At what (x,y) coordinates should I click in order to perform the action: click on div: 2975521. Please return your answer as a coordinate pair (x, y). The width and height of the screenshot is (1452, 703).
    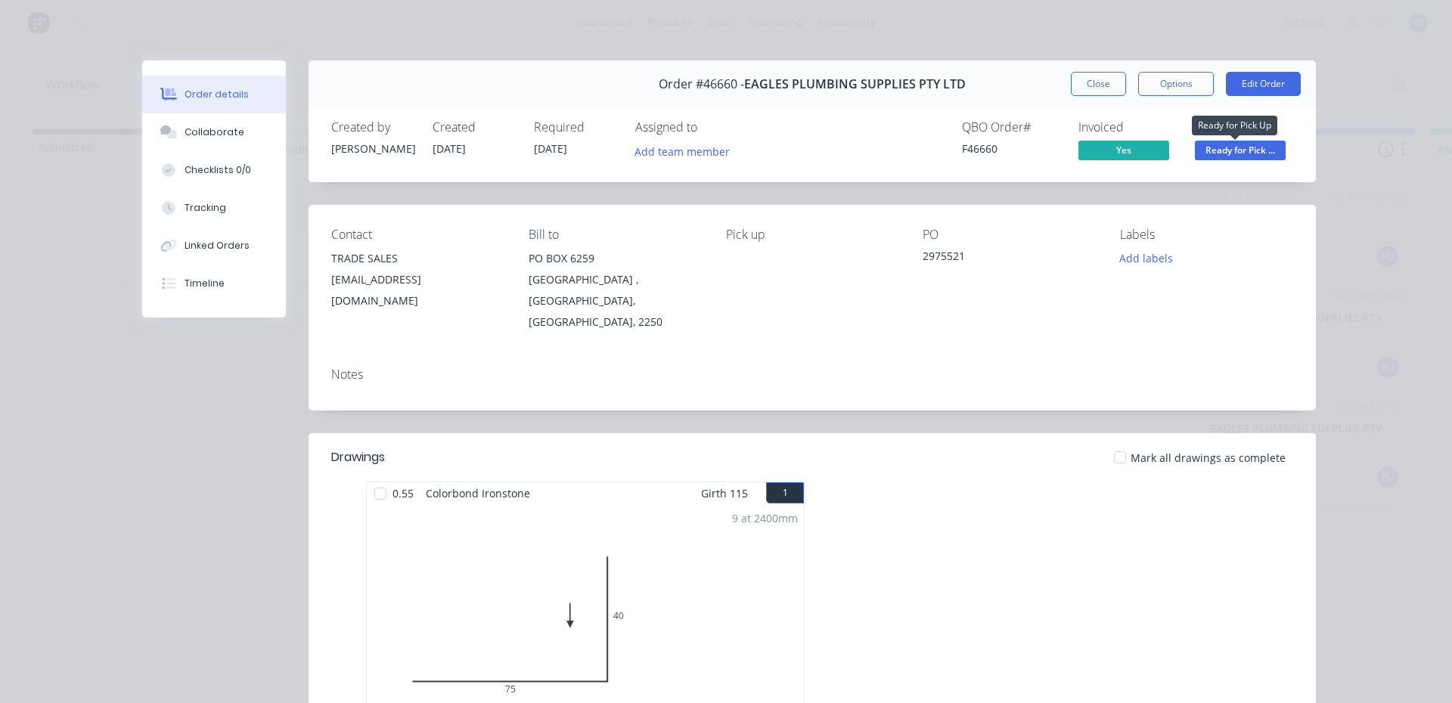
    Looking at the image, I should click on (1009, 259).